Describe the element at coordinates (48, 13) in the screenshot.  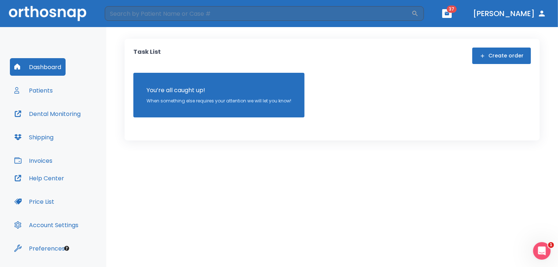
I see `img: Orthosnap` at that location.